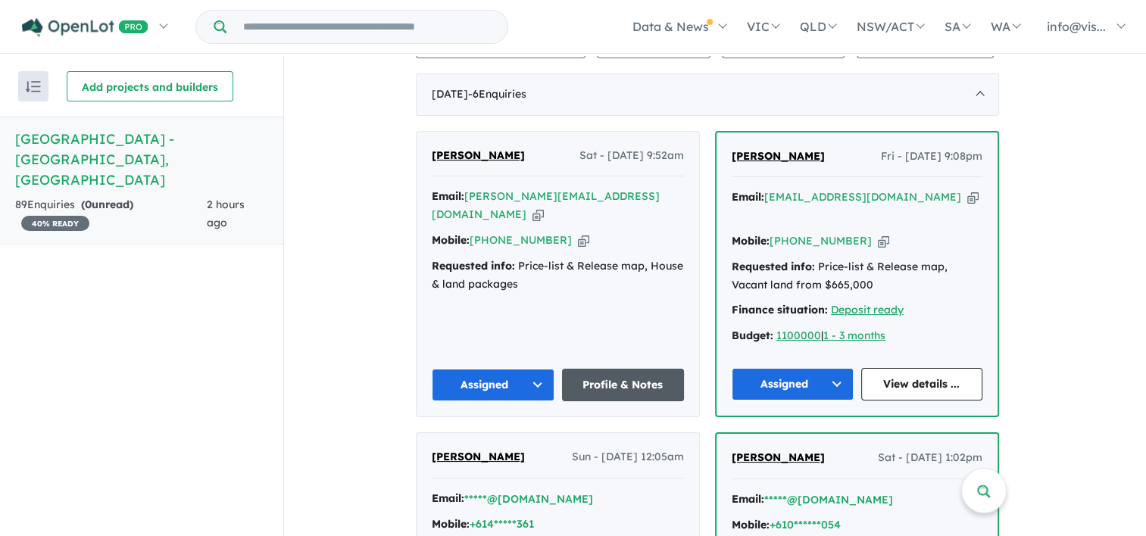 Image resolution: width=1146 pixels, height=536 pixels. What do you see at coordinates (779, 310) in the screenshot?
I see `strong: Finance situation:` at bounding box center [779, 310].